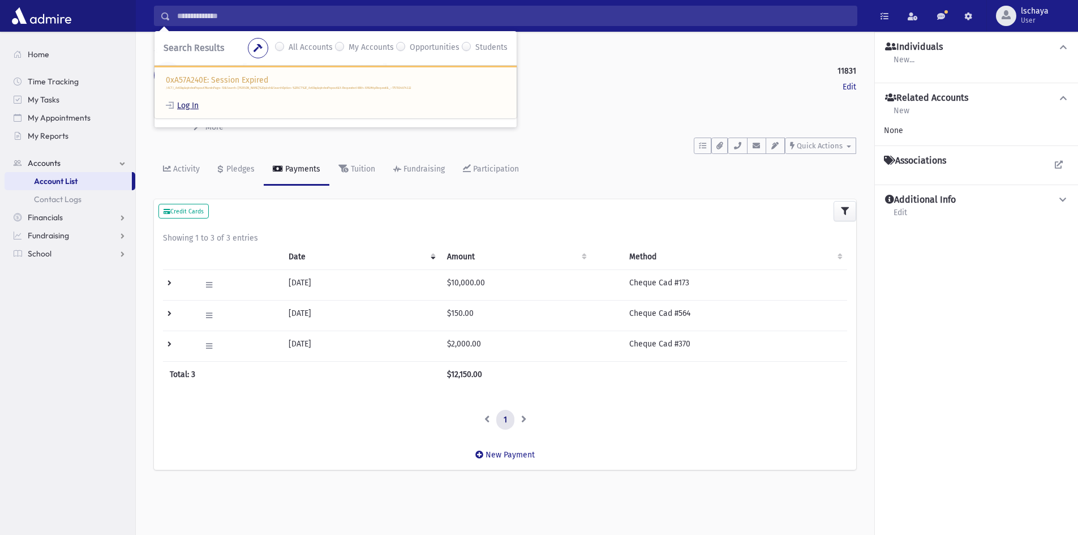 The width and height of the screenshot is (1078, 535). I want to click on span: Financials, so click(45, 217).